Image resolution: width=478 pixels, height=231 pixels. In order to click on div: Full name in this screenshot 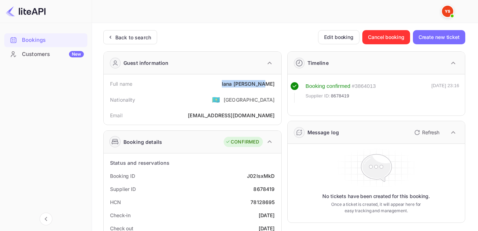, I will do `click(121, 84)`.